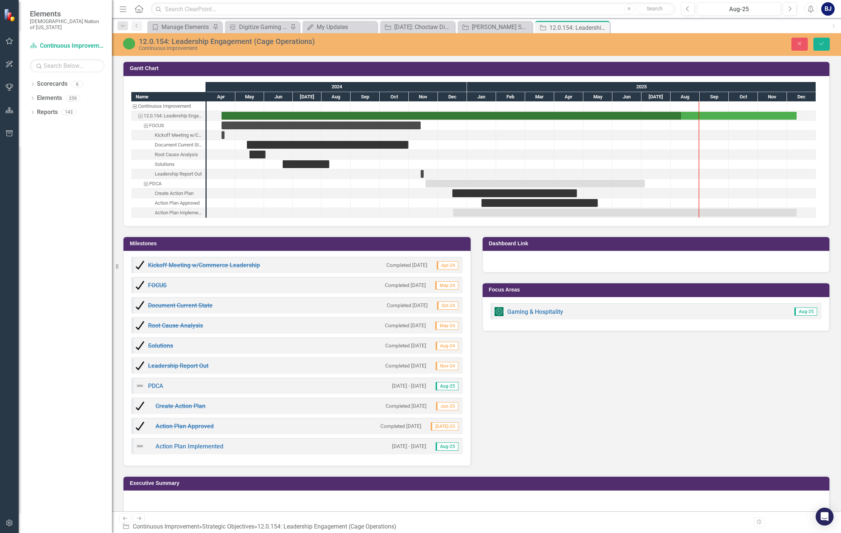 The image size is (841, 533). What do you see at coordinates (73, 98) in the screenshot?
I see `div: 259` at bounding box center [73, 98].